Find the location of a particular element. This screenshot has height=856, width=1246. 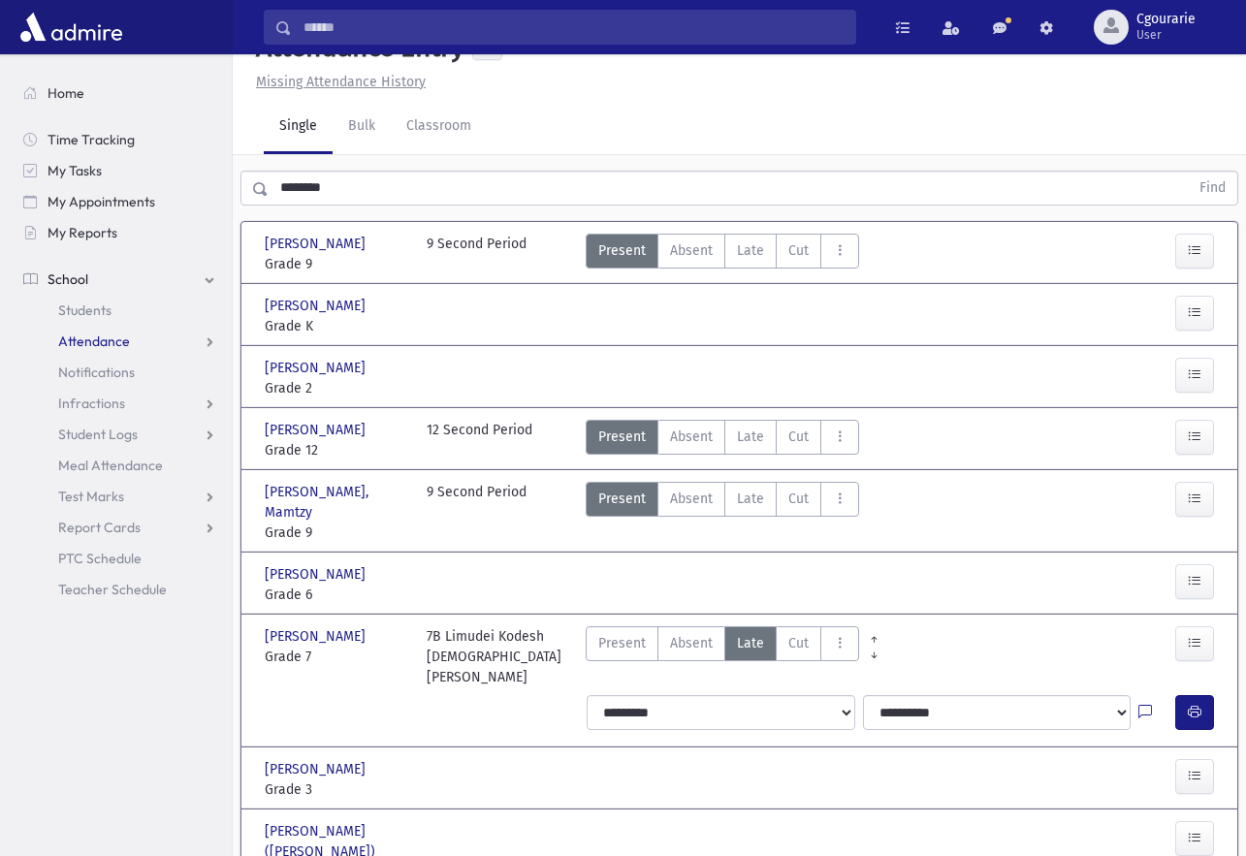

a: Time Tracking is located at coordinates (119, 140).